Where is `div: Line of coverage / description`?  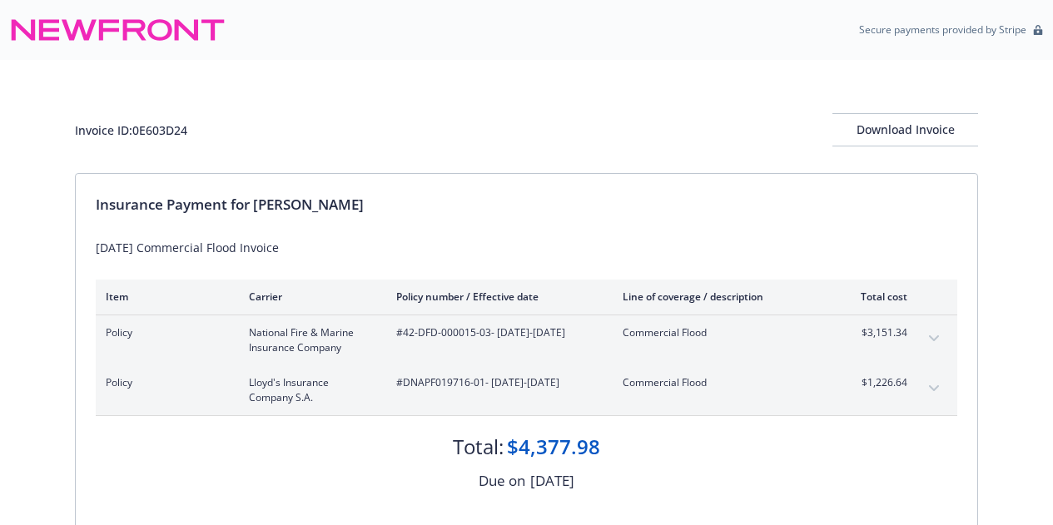
div: Line of coverage / description is located at coordinates (720, 296).